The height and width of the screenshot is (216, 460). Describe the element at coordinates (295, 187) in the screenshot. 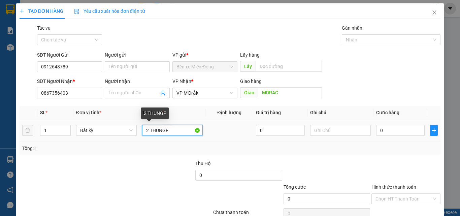

I see `span: Tổng cước` at that location.